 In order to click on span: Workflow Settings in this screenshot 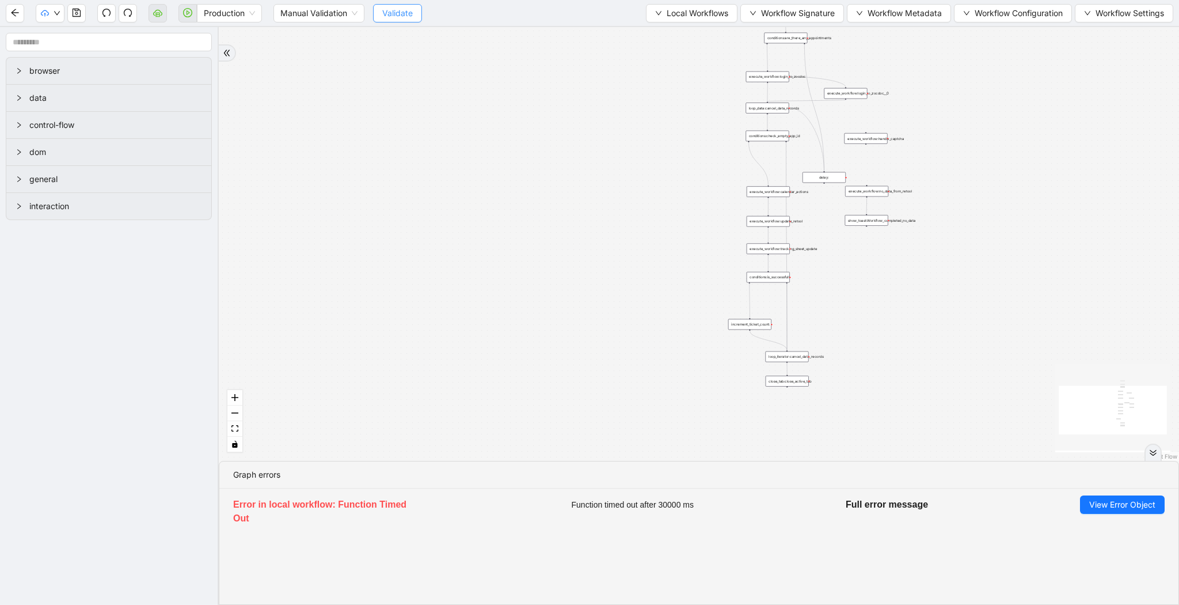, I will do `click(1130, 13)`.